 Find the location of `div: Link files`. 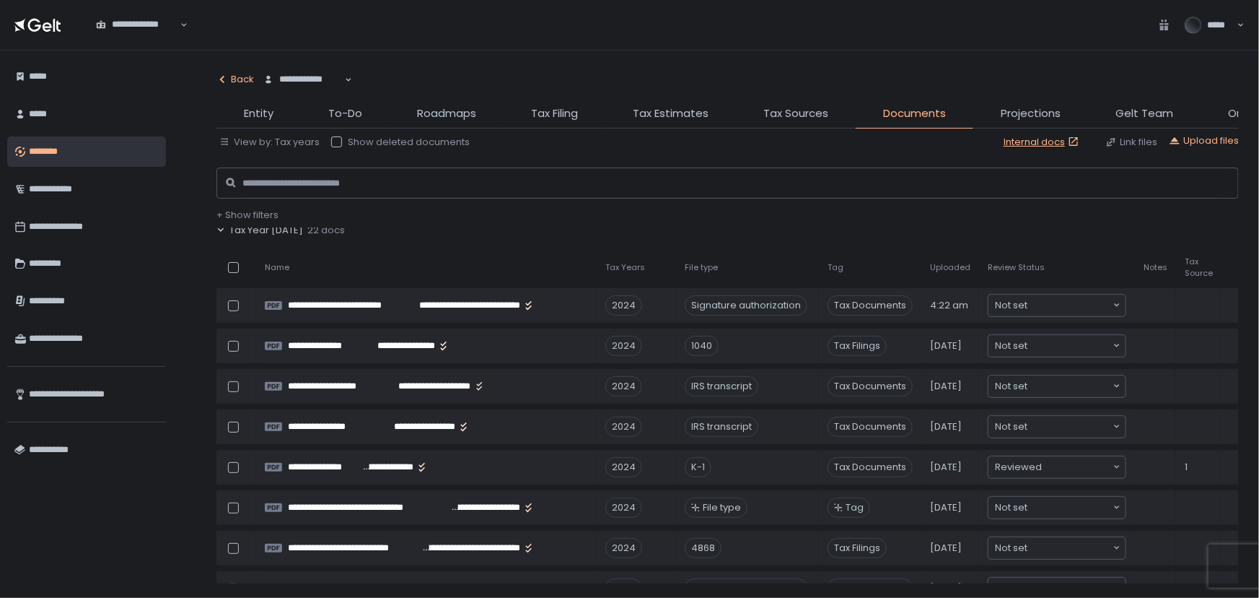

div: Link files is located at coordinates (1132, 142).